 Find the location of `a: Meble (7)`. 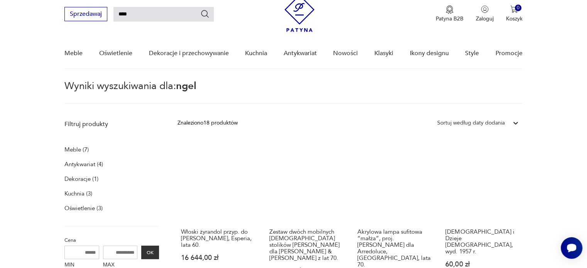

a: Meble (7) is located at coordinates (76, 150).